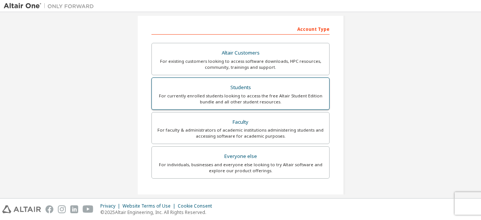  Describe the element at coordinates (241, 133) in the screenshot. I see `div: For faculty & administrators of academic institutions administering students and accessing softwa...` at that location.